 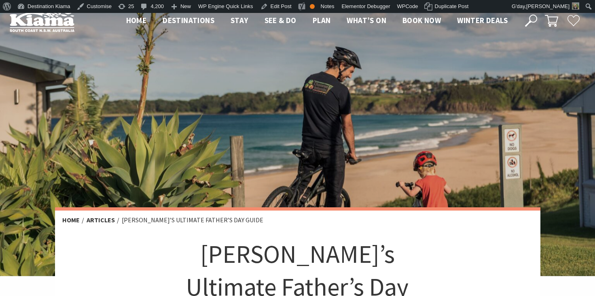 I want to click on span: Destinations, so click(x=189, y=20).